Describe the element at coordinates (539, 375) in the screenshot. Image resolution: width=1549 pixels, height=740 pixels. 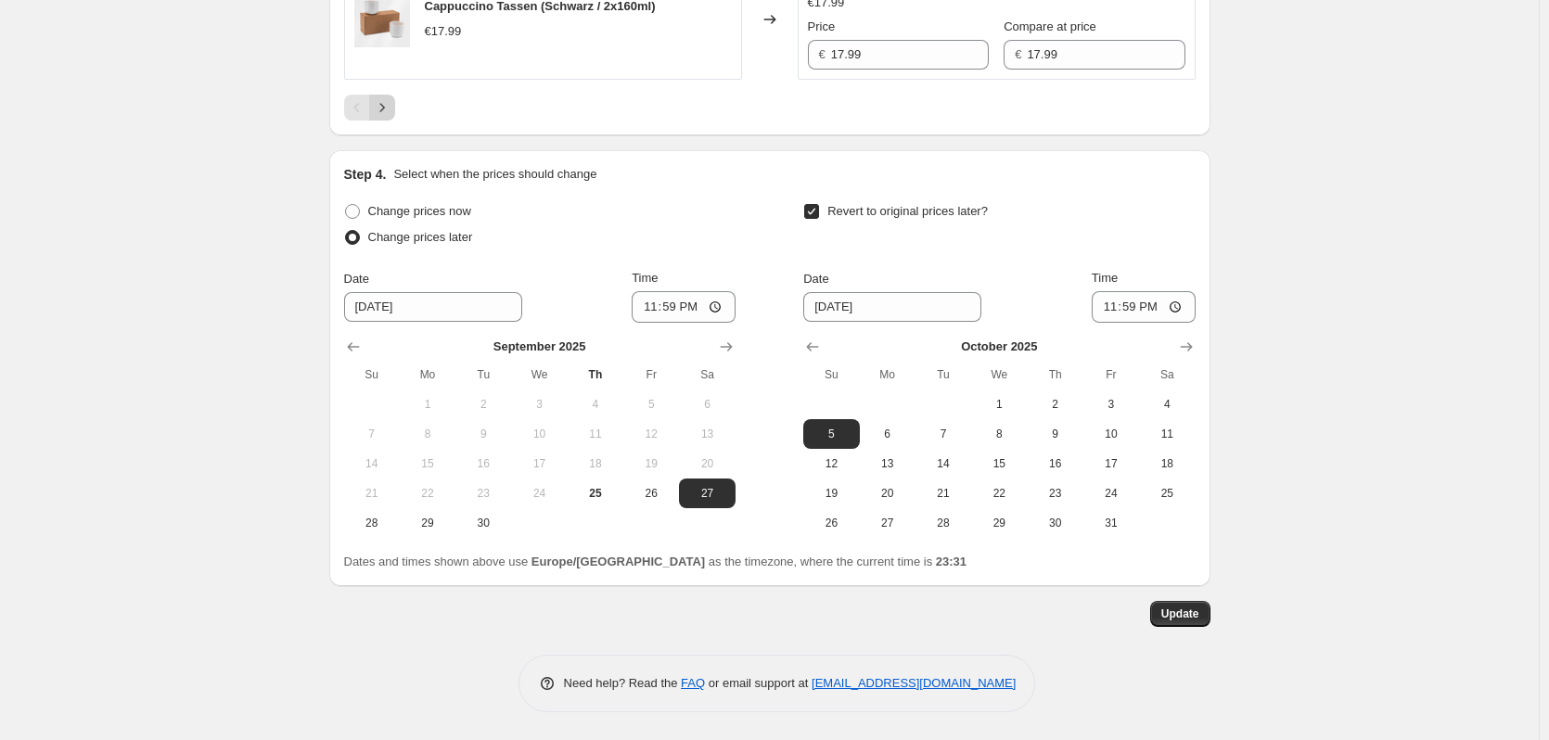
I see `span: We` at that location.